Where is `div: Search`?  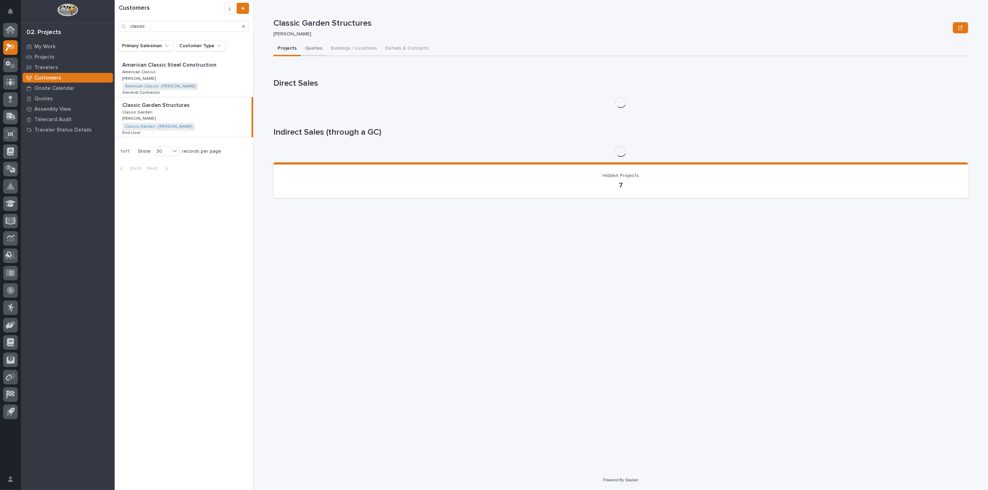 div: Search is located at coordinates (184, 26).